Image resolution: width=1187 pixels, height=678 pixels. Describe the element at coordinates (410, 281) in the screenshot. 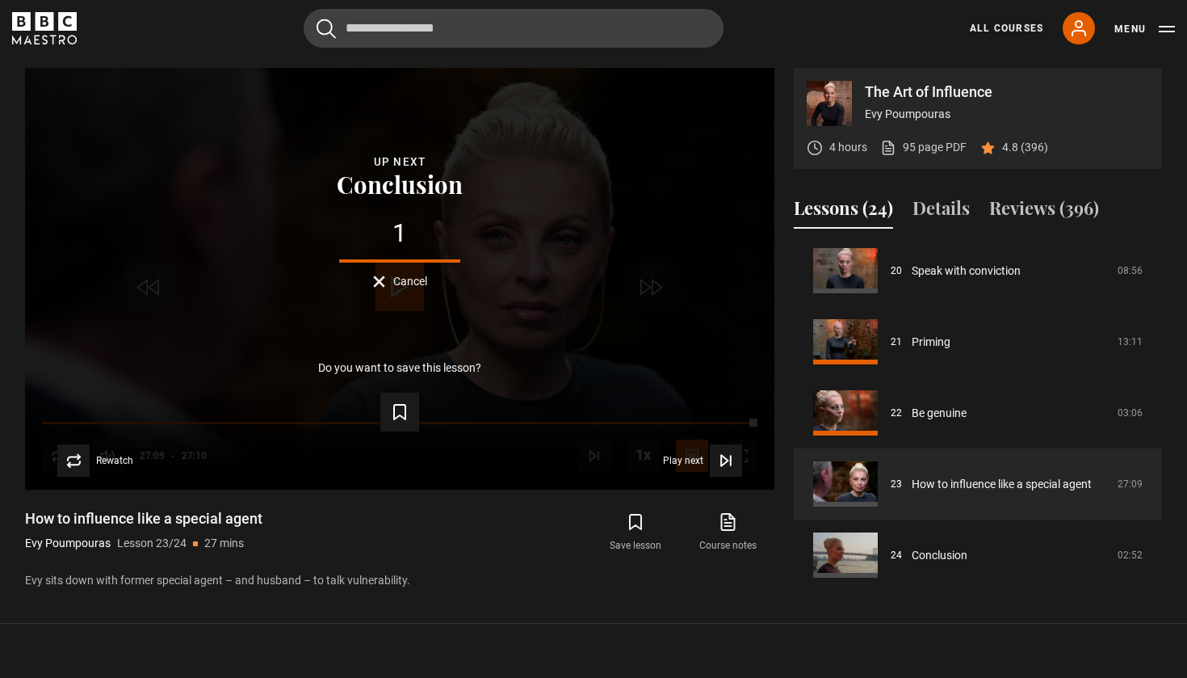

I see `span: Cancel` at that location.